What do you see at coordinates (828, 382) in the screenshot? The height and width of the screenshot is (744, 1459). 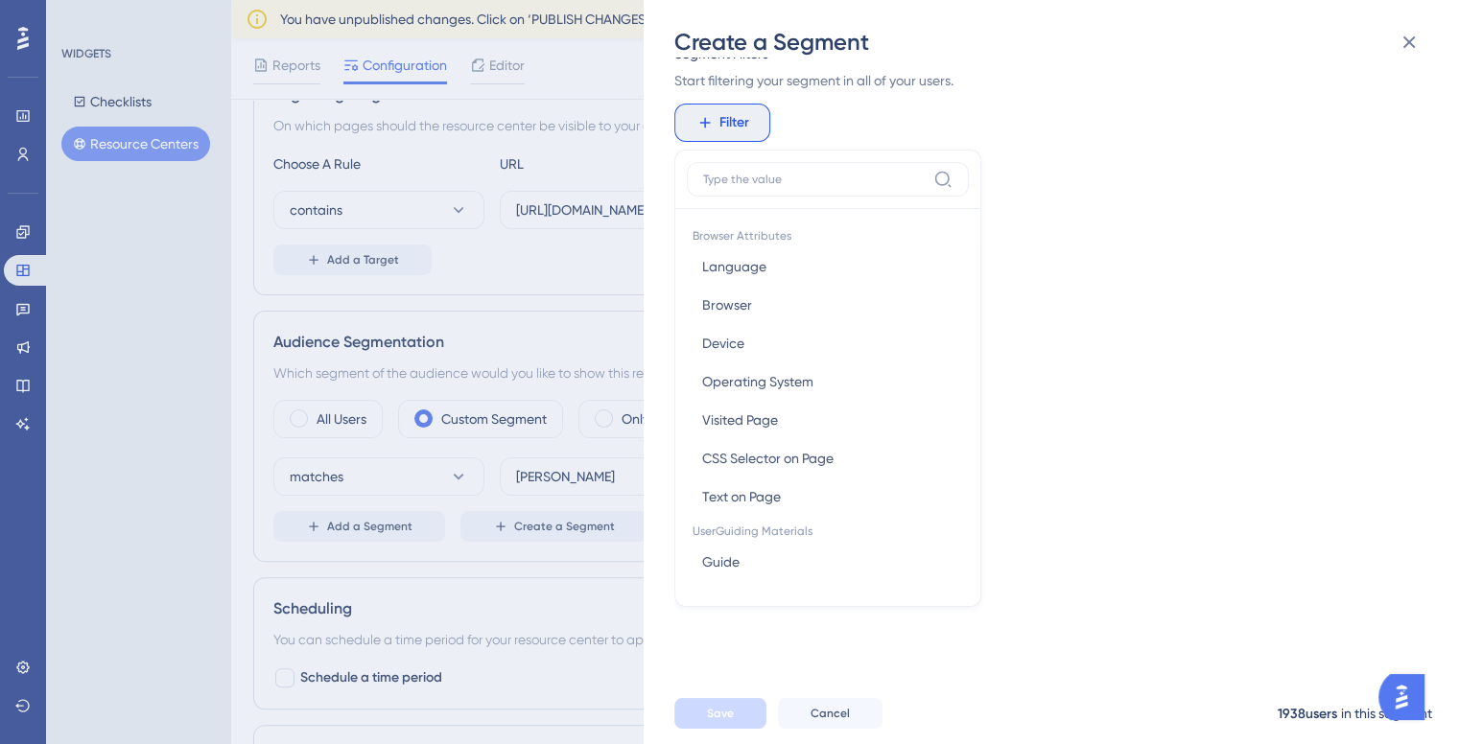 I see `button: Operating System` at bounding box center [828, 382].